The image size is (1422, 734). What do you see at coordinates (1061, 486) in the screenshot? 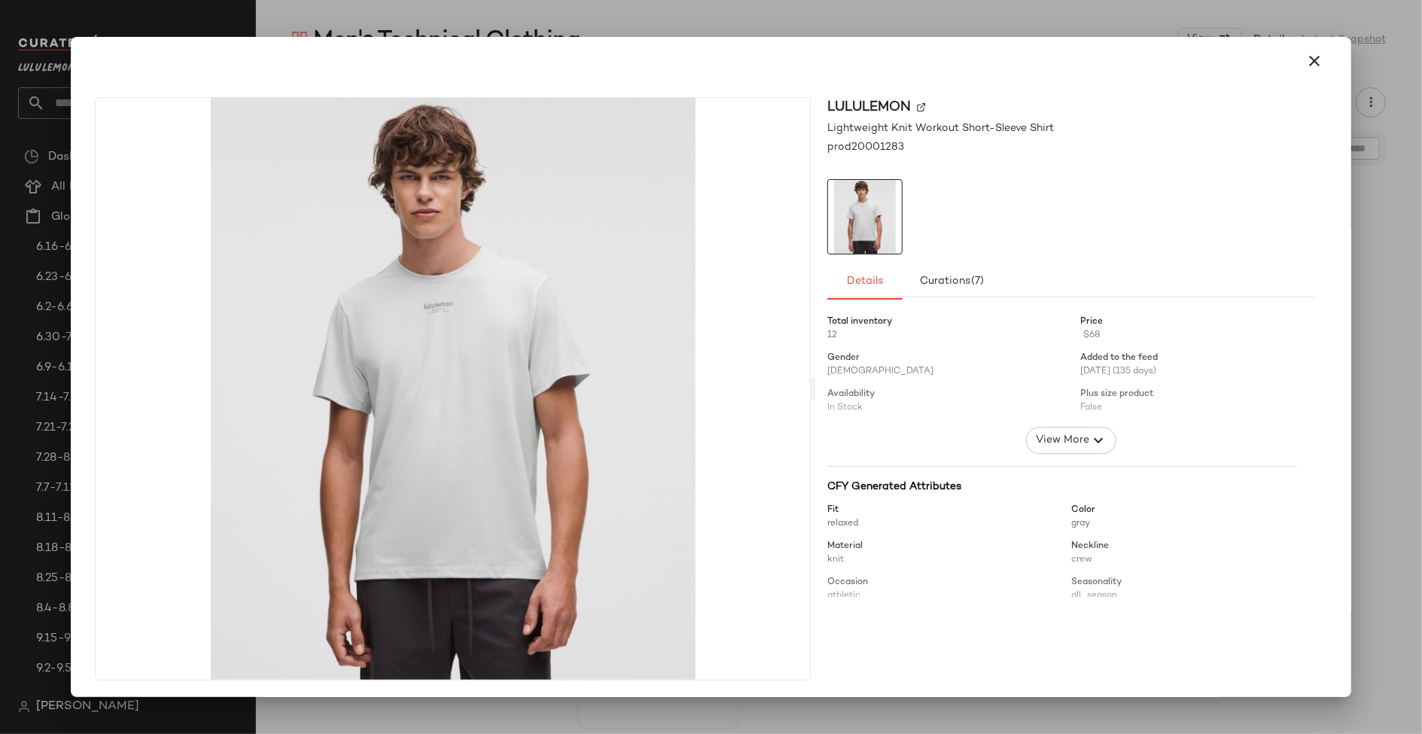
I see `div: CFY Generated Attributes` at bounding box center [1061, 486].